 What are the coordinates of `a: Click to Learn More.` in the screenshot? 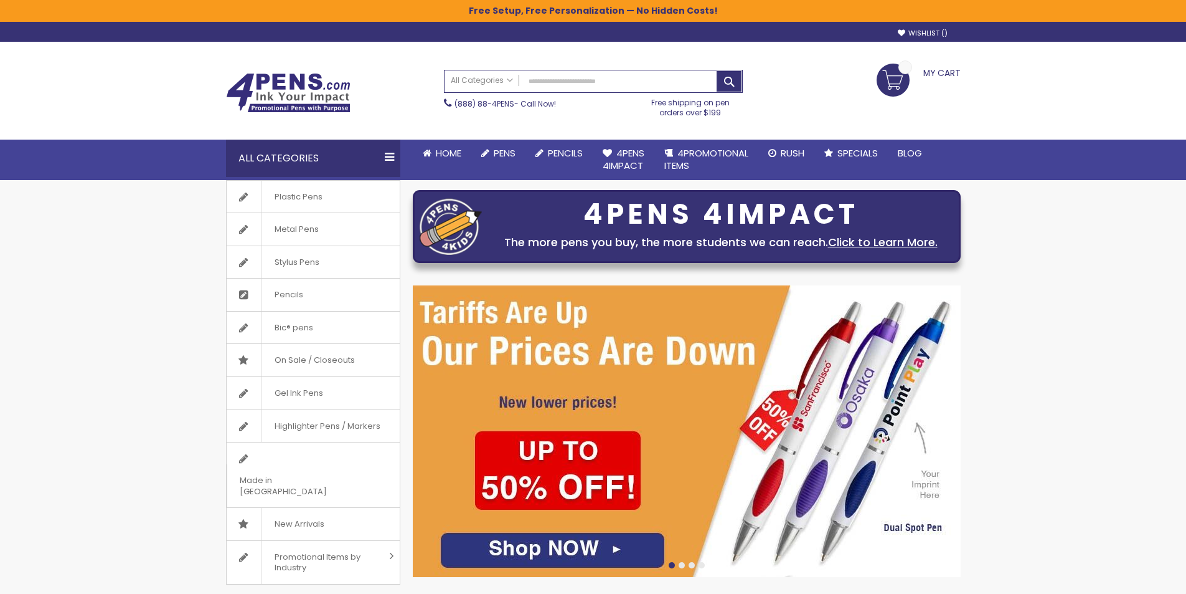 It's located at (883, 242).